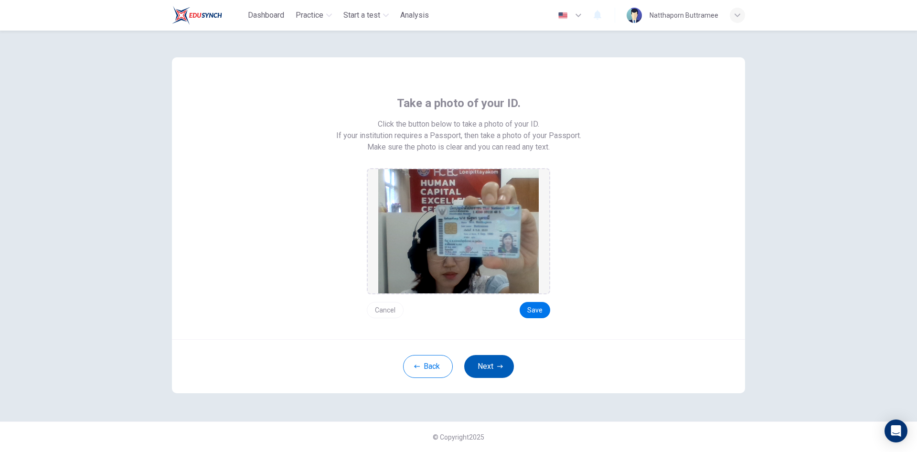 The height and width of the screenshot is (452, 917). What do you see at coordinates (459, 103) in the screenshot?
I see `span: Take a photo of your ID.` at bounding box center [459, 103].